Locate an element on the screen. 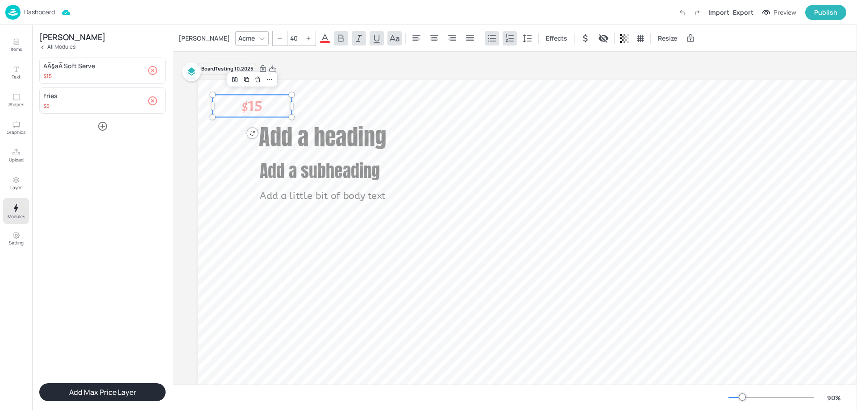 The image size is (857, 410). label: Redo (Ctrl + Y) is located at coordinates (697, 12).